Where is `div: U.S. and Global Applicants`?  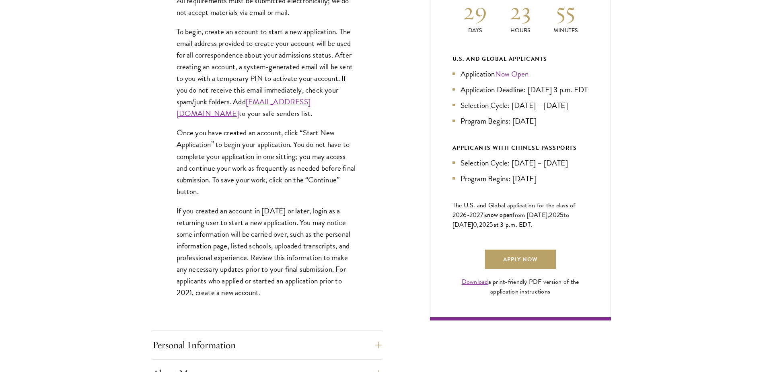 div: U.S. and Global Applicants is located at coordinates (521, 59).